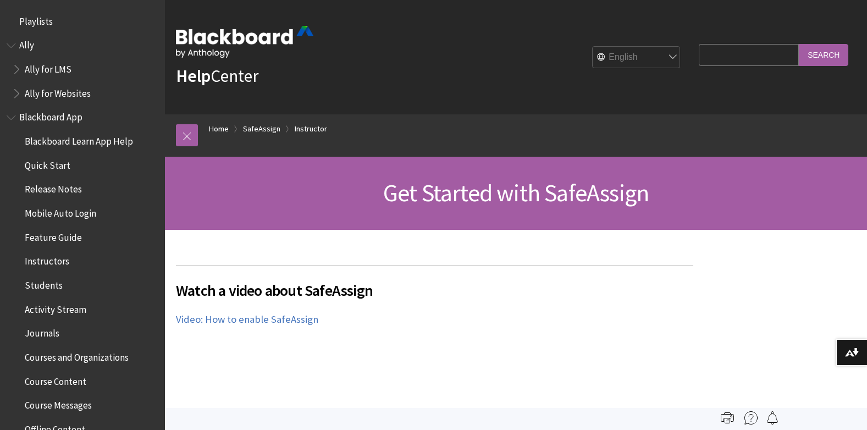  Describe the element at coordinates (26, 43) in the screenshot. I see `span: Ally` at that location.